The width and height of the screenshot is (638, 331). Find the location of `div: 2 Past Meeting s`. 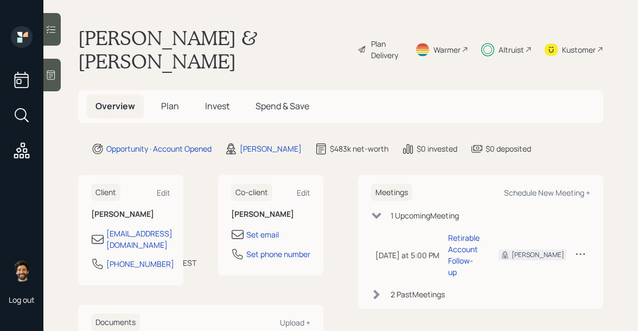

div: 2 Past Meeting s is located at coordinates (418, 294).